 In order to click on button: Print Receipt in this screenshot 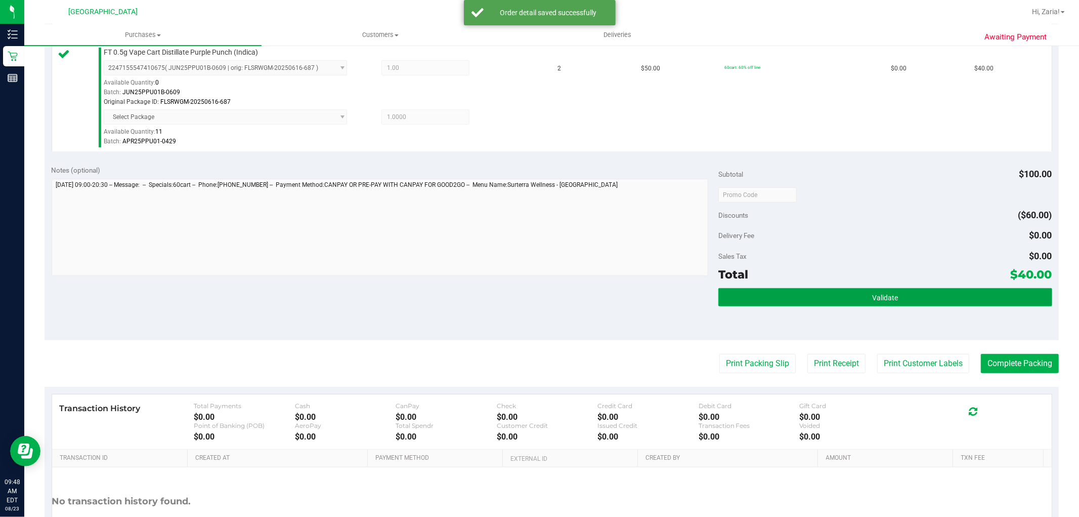, I will do `click(836, 363)`.